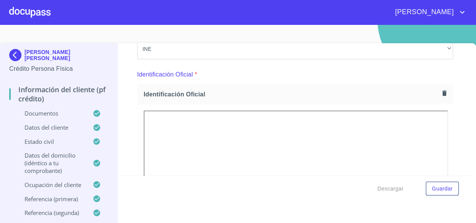 The image size is (476, 223). What do you see at coordinates (165, 75) in the screenshot?
I see `p: Identificación Oficial` at bounding box center [165, 75].